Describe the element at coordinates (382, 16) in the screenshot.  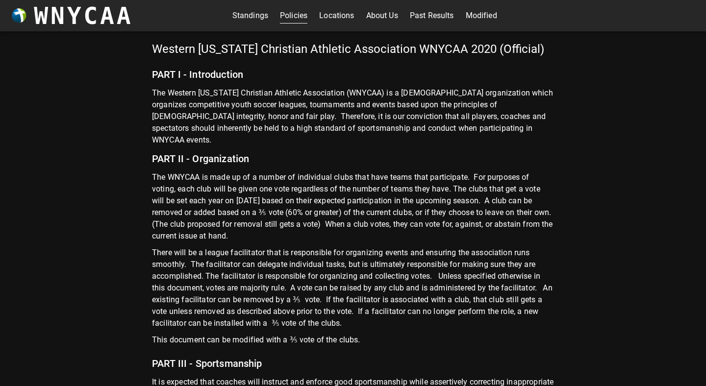
I see `a: About Us` at that location.